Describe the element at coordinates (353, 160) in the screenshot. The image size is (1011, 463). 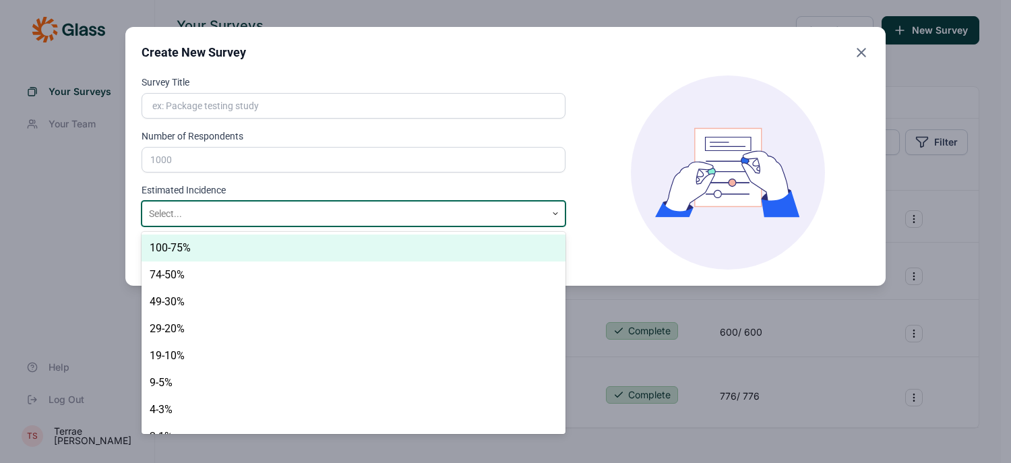
I see `input: 1000` at that location.